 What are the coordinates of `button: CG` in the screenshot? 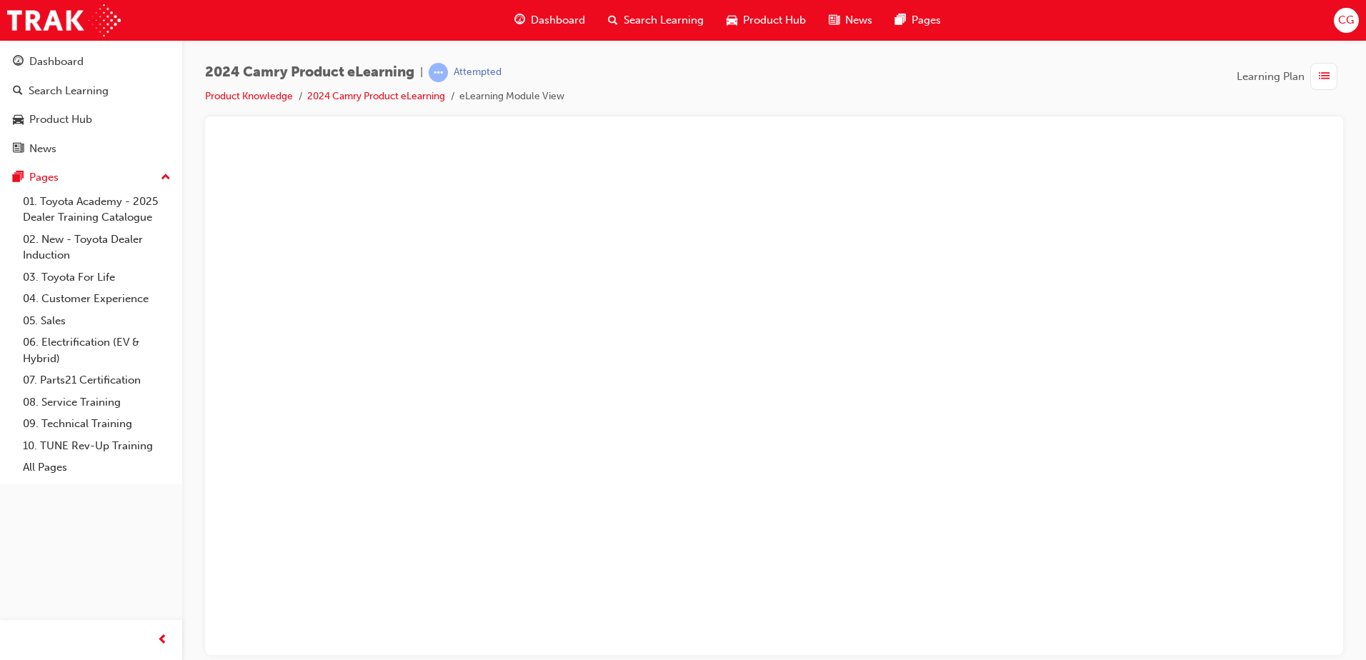 It's located at (1346, 20).